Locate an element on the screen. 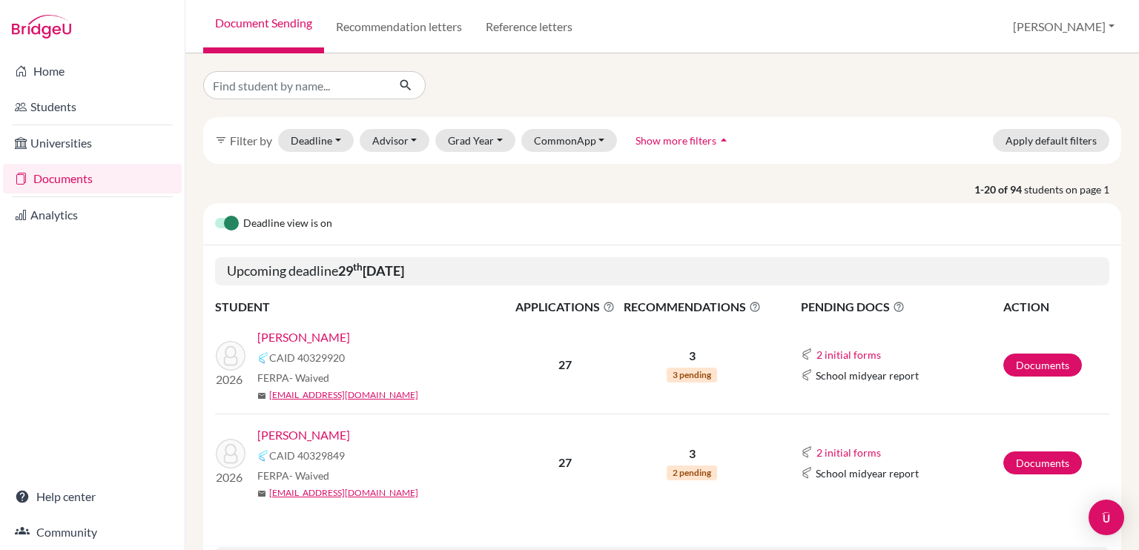 The height and width of the screenshot is (550, 1139). img: Bridge-U is located at coordinates (42, 27).